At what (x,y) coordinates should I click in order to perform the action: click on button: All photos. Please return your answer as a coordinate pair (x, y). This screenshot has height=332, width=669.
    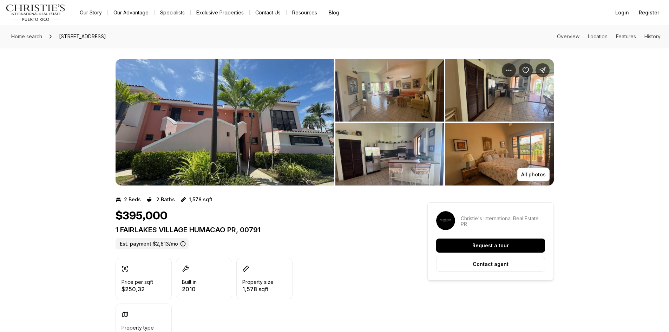
    Looking at the image, I should click on (533, 174).